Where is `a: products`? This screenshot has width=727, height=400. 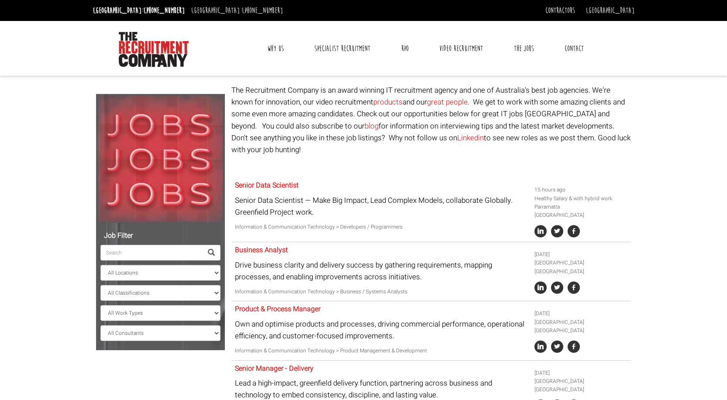 a: products is located at coordinates (388, 102).